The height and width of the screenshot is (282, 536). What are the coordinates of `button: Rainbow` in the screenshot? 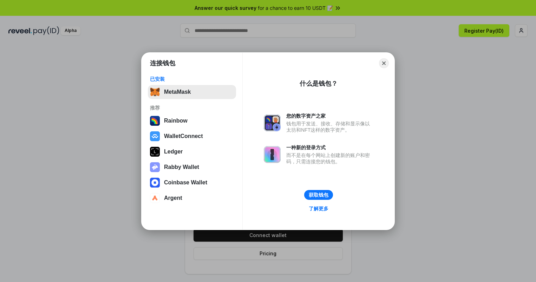 It's located at (192, 121).